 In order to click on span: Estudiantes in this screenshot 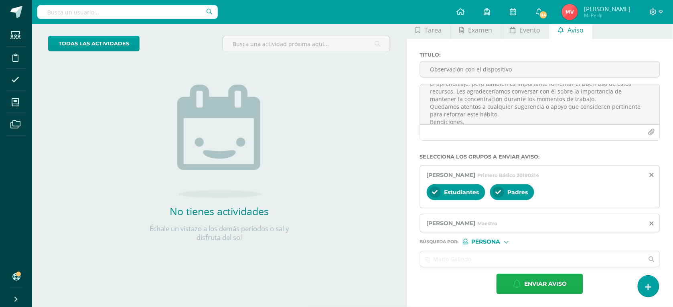, I will do `click(462, 192)`.